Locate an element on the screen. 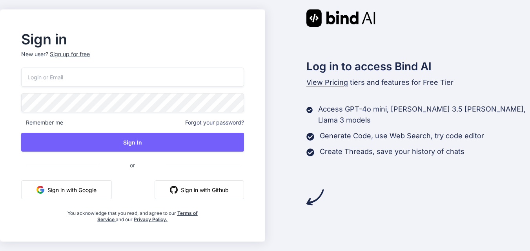 The image size is (530, 251). span: Forgot your password? is located at coordinates (215, 122).